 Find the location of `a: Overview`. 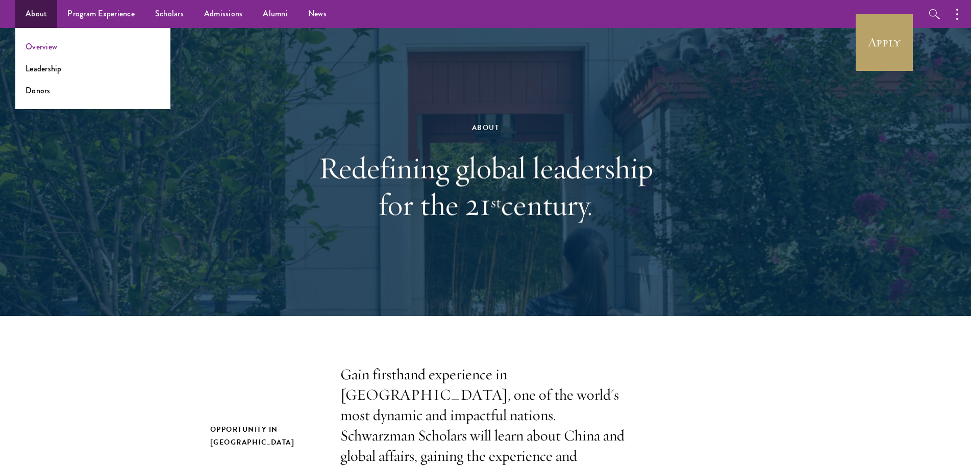

a: Overview is located at coordinates (41, 46).